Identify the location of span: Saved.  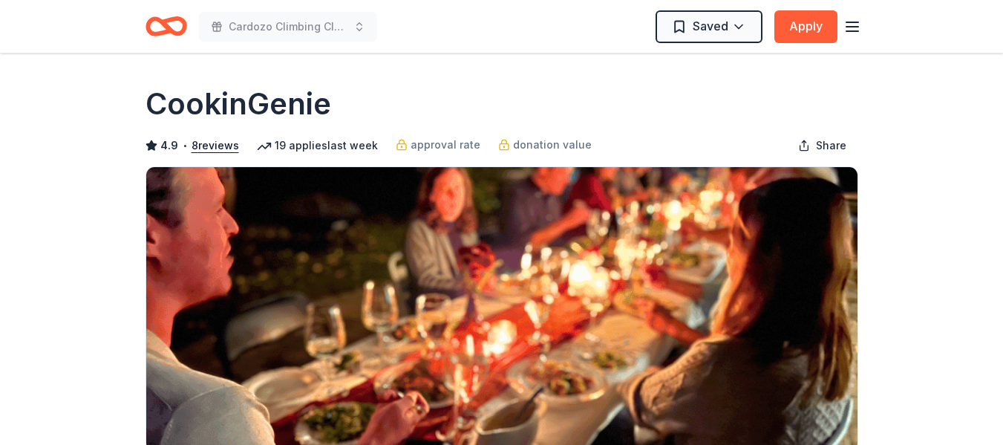
(711, 26).